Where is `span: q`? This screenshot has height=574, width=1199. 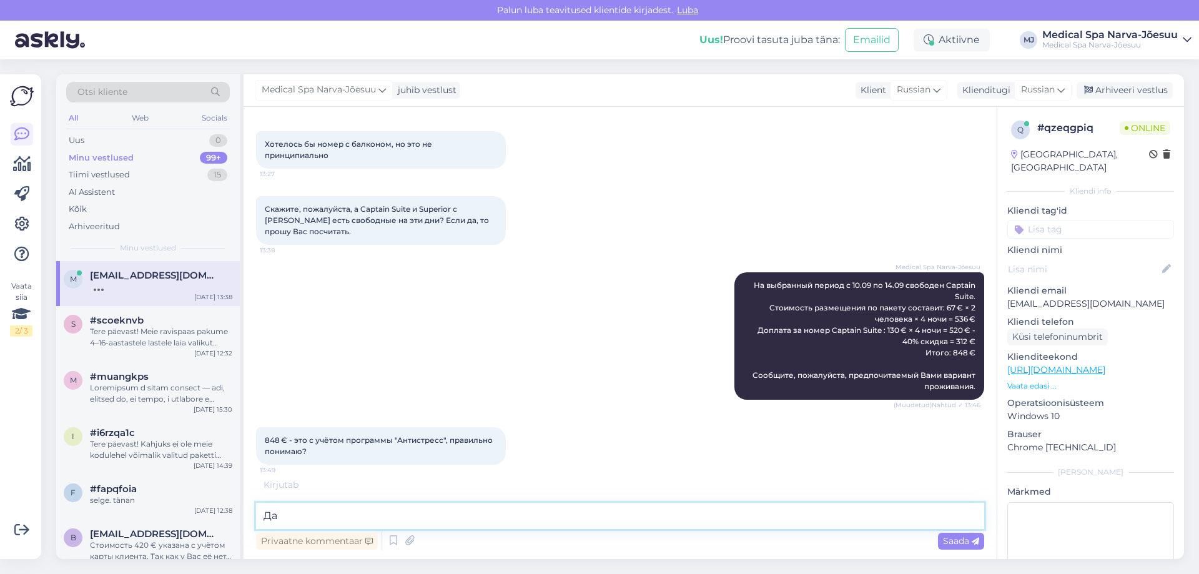 span: q is located at coordinates (1020, 129).